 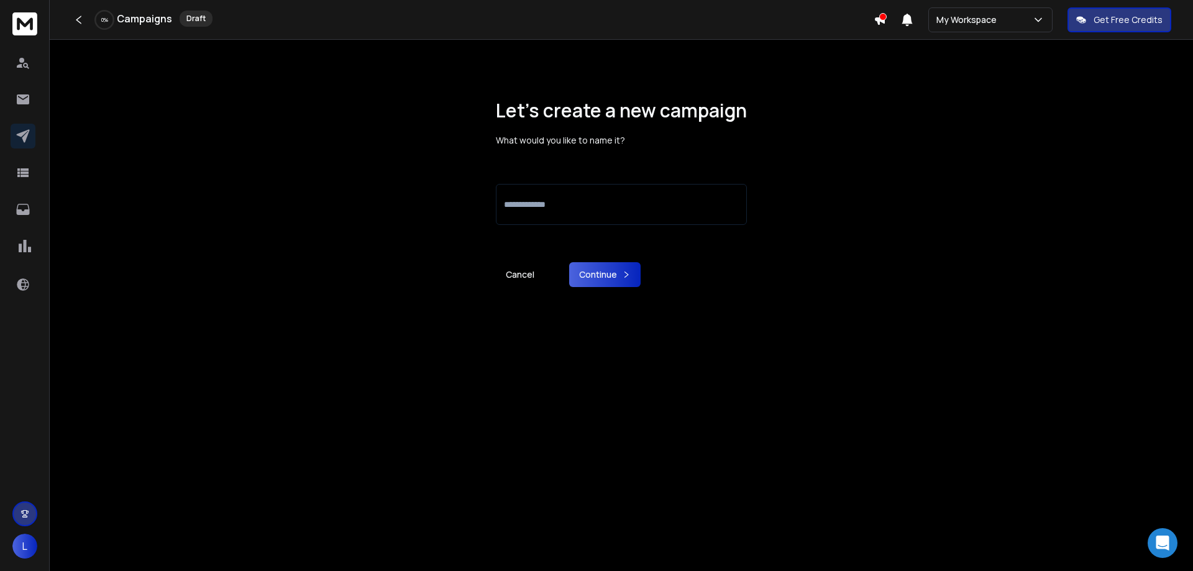 What do you see at coordinates (144, 19) in the screenshot?
I see `h1: Campaigns` at bounding box center [144, 19].